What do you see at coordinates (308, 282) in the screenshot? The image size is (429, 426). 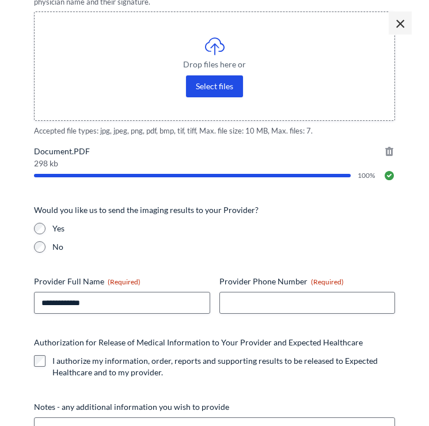 I see `label: Provider Phone Number` at bounding box center [308, 282].